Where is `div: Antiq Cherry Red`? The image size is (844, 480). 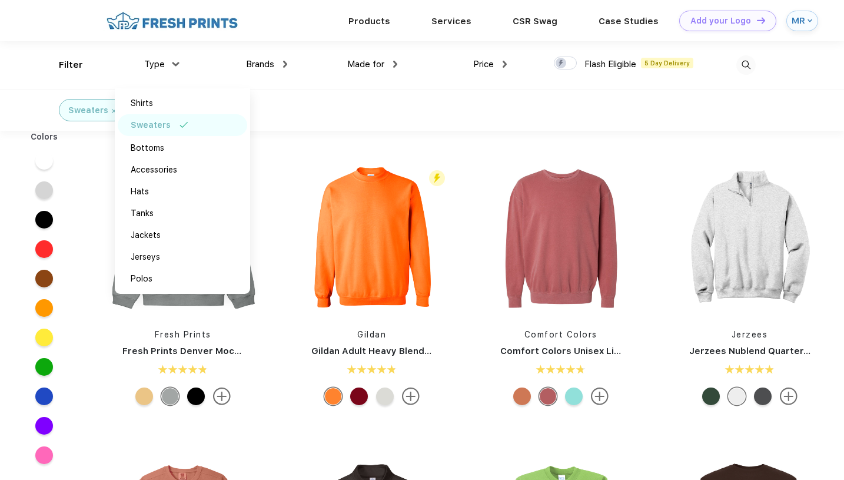 div: Antiq Cherry Red is located at coordinates (359, 396).